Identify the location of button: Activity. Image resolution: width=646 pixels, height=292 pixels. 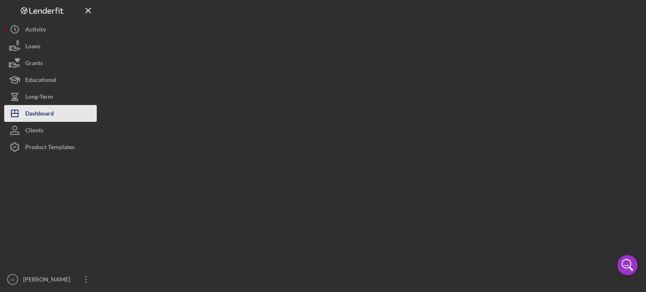
(50, 29).